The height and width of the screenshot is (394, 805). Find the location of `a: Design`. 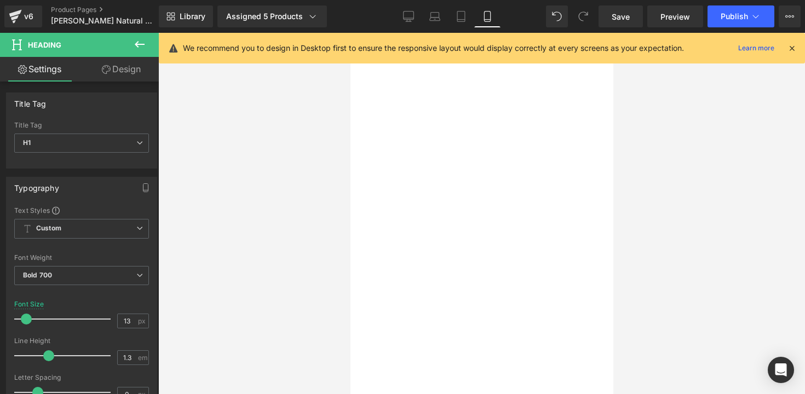

a: Design is located at coordinates (121, 69).